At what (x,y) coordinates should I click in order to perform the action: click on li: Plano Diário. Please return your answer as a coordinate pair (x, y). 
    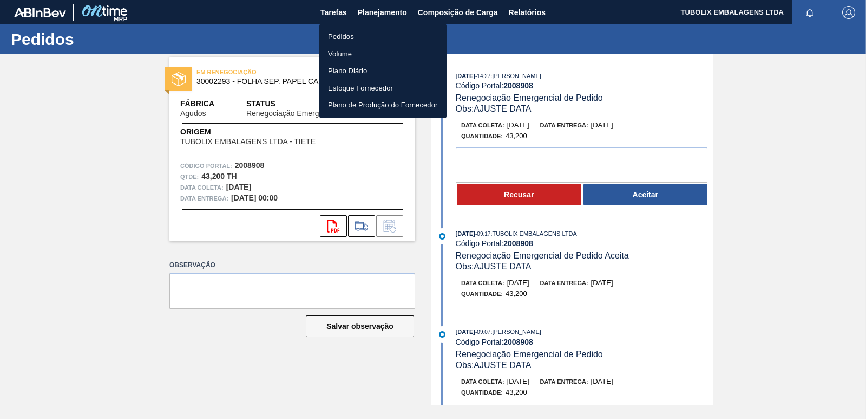
    Looking at the image, I should click on (383, 71).